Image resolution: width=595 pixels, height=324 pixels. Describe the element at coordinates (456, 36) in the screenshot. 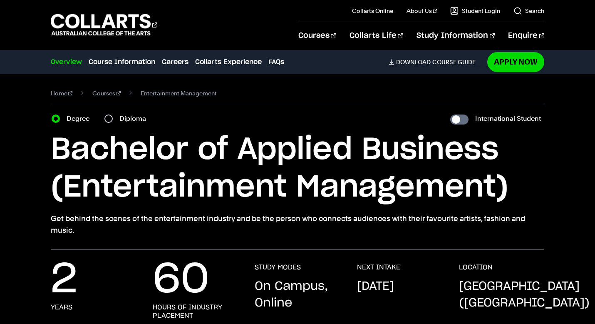

I see `a: Study Information` at that location.